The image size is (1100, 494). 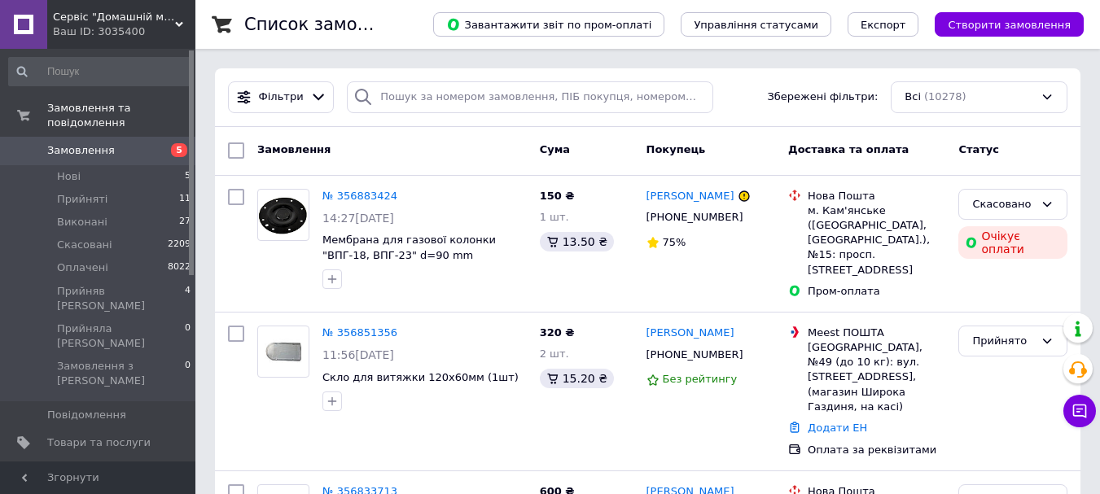 What do you see at coordinates (121, 116) in the screenshot?
I see `span: Замовлення та повідомлення` at bounding box center [121, 116].